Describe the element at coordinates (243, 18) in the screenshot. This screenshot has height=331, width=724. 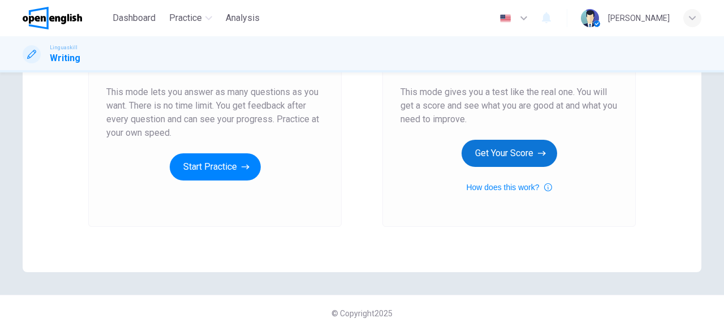
I see `span: Analysis` at that location.